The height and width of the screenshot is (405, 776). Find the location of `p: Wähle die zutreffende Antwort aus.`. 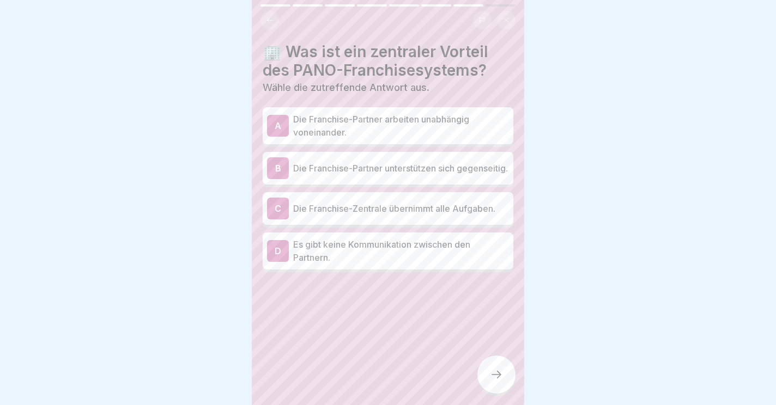

p: Wähle die zutreffende Antwort aus. is located at coordinates (388, 88).